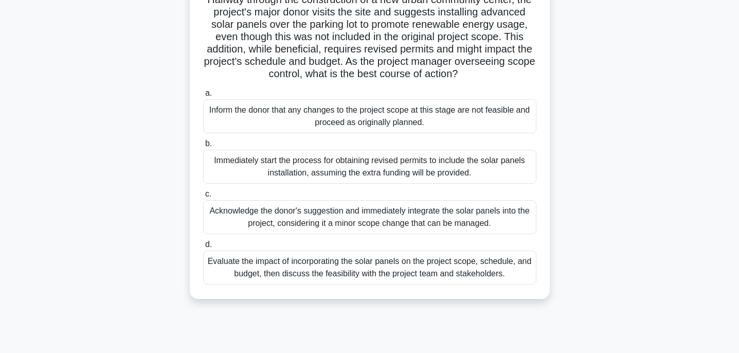 The width and height of the screenshot is (739, 353). I want to click on span: b., so click(208, 143).